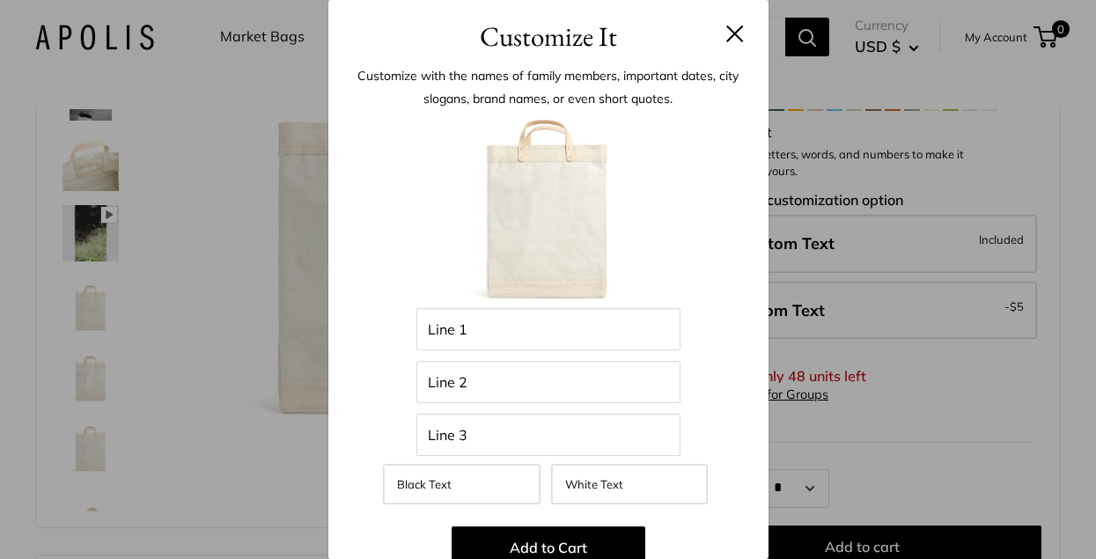 The height and width of the screenshot is (559, 1096). What do you see at coordinates (549, 87) in the screenshot?
I see `p: Customize with the names of family members, important dates, city slogans, brand names, or even s...` at bounding box center [549, 87].